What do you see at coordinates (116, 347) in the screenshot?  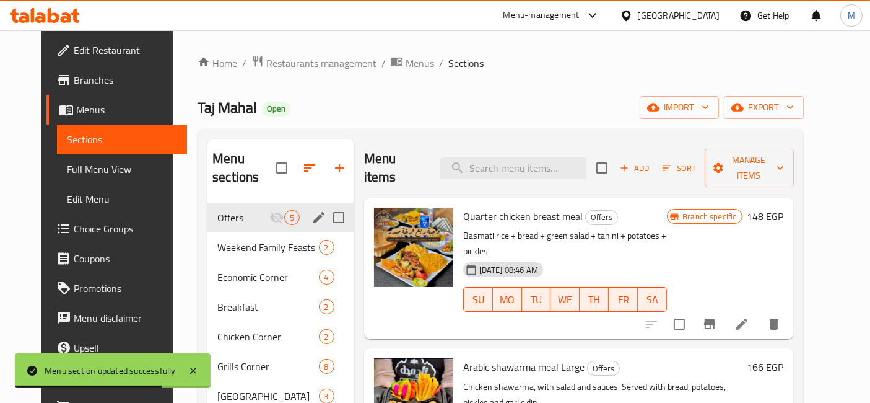 I see `a: Upsell` at bounding box center [116, 347].